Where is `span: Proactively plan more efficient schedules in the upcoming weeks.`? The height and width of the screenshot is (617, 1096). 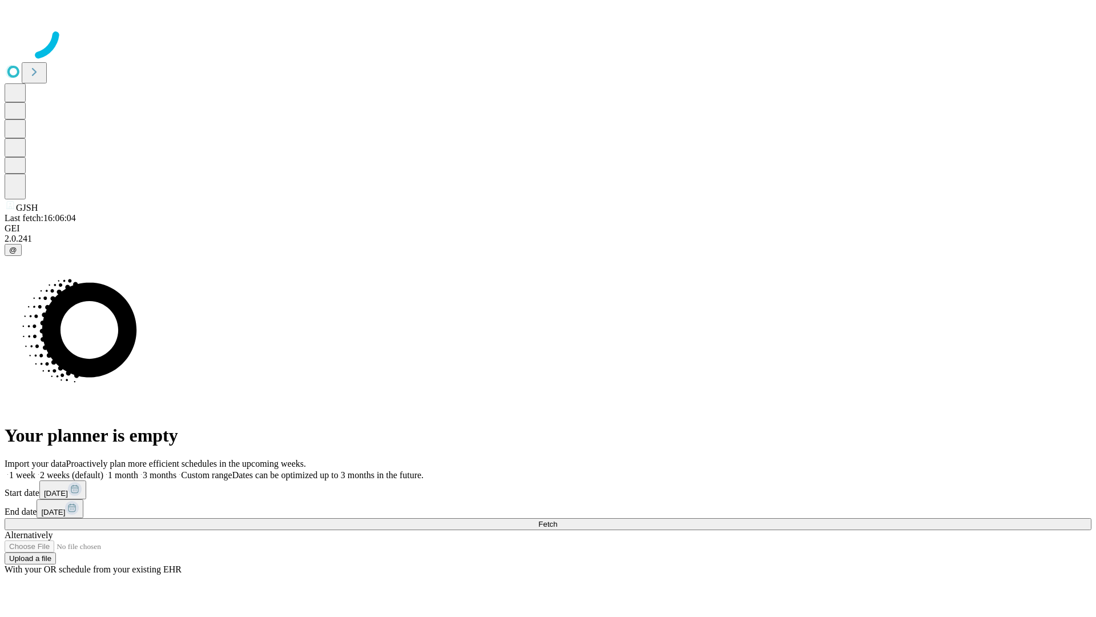 span: Proactively plan more efficient schedules in the upcoming weeks. is located at coordinates (186, 463).